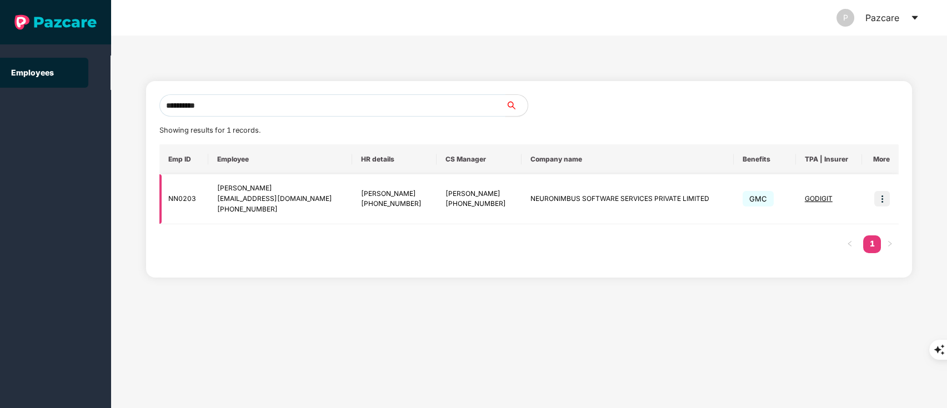 The height and width of the screenshot is (408, 947). I want to click on td: NEURONIMBUS SOFTWARE SERVICES PRIVATE LIMITED, so click(627, 199).